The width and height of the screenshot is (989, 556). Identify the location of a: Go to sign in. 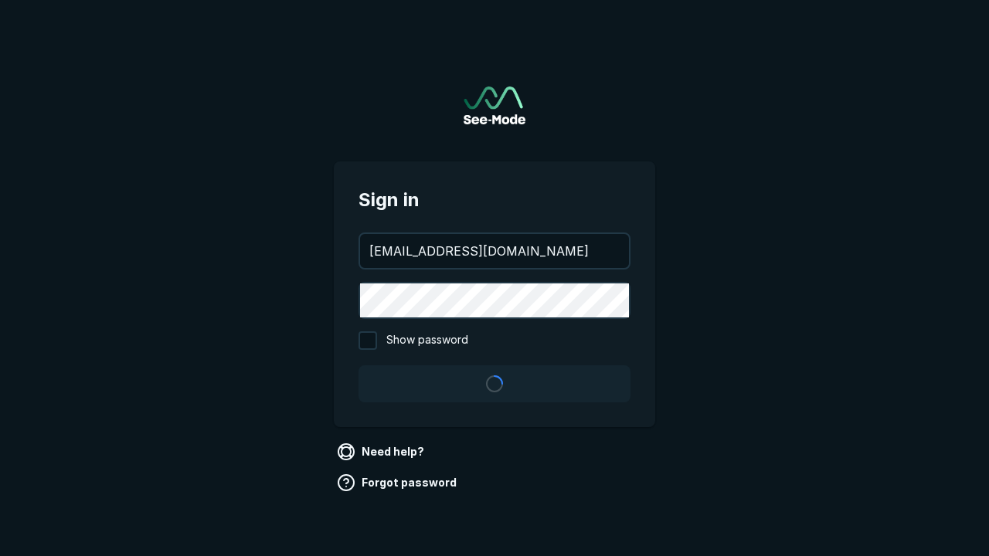
(494, 105).